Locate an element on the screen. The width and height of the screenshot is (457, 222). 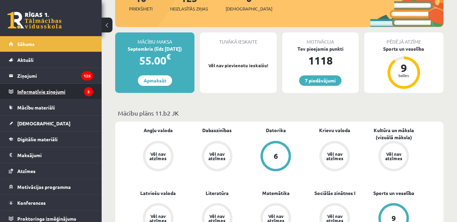
span: Konferences is located at coordinates (31, 203).